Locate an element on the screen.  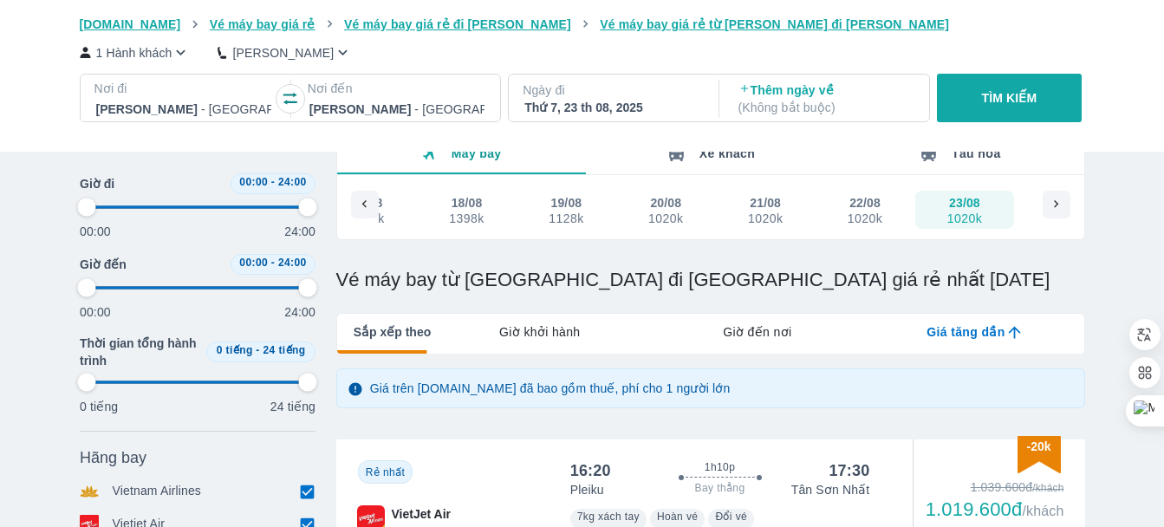
button: 1 Hành khách is located at coordinates (135, 52).